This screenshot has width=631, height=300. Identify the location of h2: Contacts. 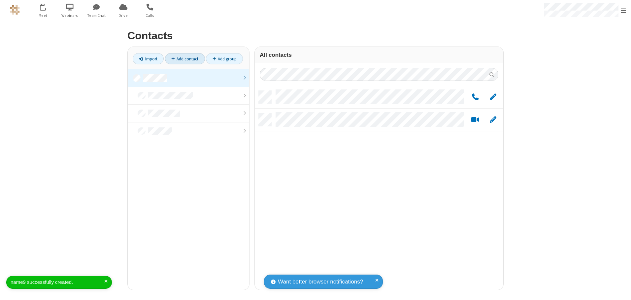
(315, 36).